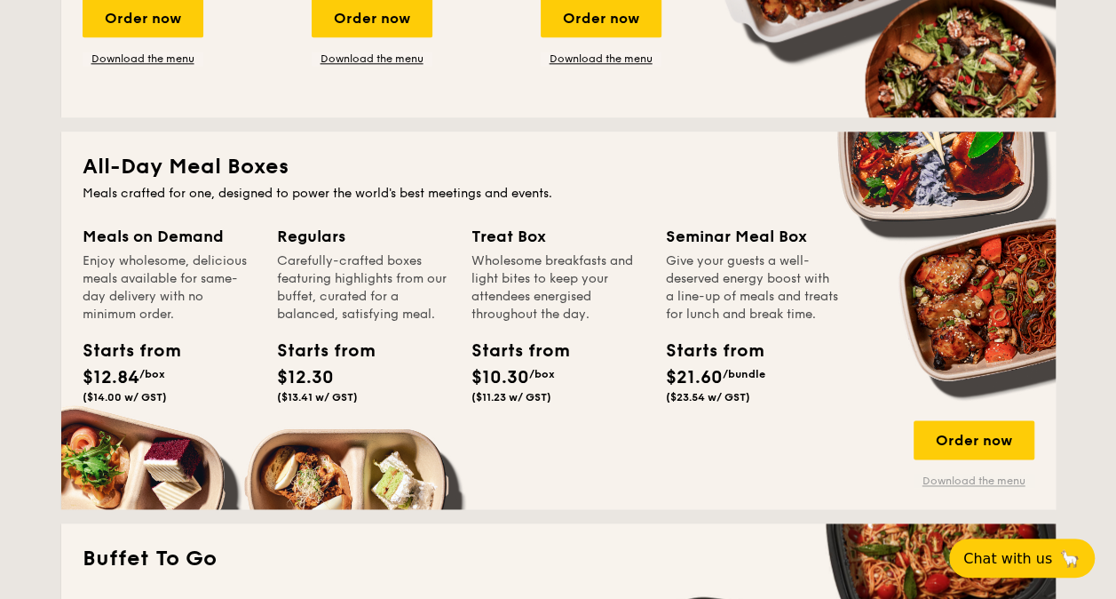  Describe the element at coordinates (512, 397) in the screenshot. I see `span: ($11.23 w/ GST)` at that location.